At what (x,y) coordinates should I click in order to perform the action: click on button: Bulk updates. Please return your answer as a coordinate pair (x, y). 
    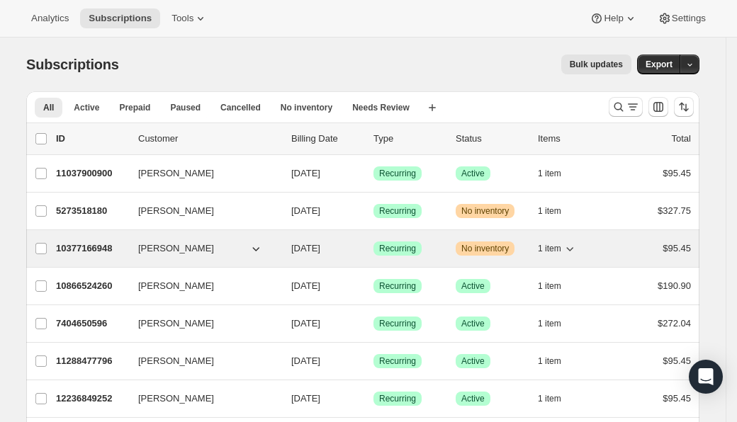
    Looking at the image, I should click on (596, 64).